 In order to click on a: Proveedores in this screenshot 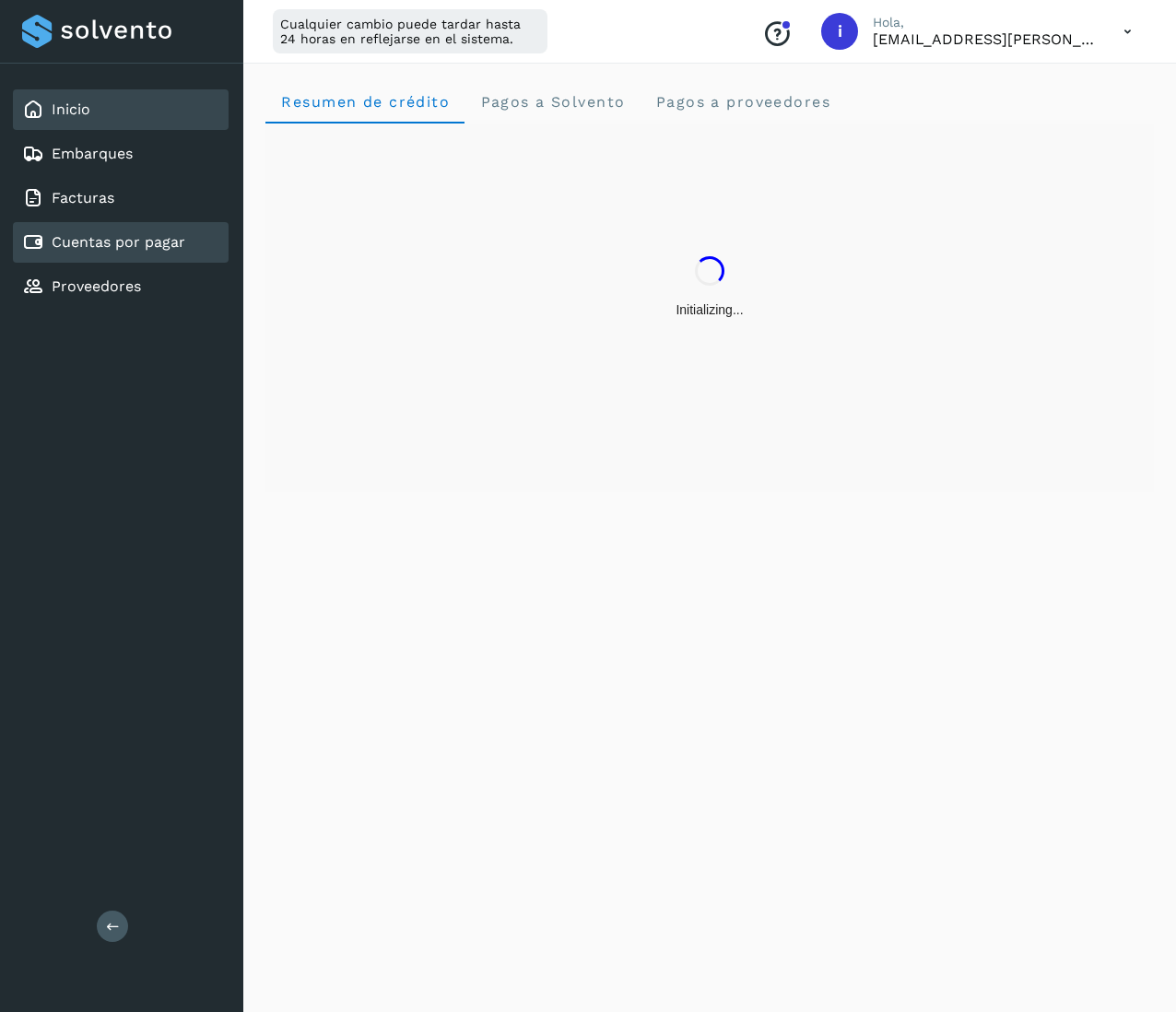, I will do `click(96, 286)`.